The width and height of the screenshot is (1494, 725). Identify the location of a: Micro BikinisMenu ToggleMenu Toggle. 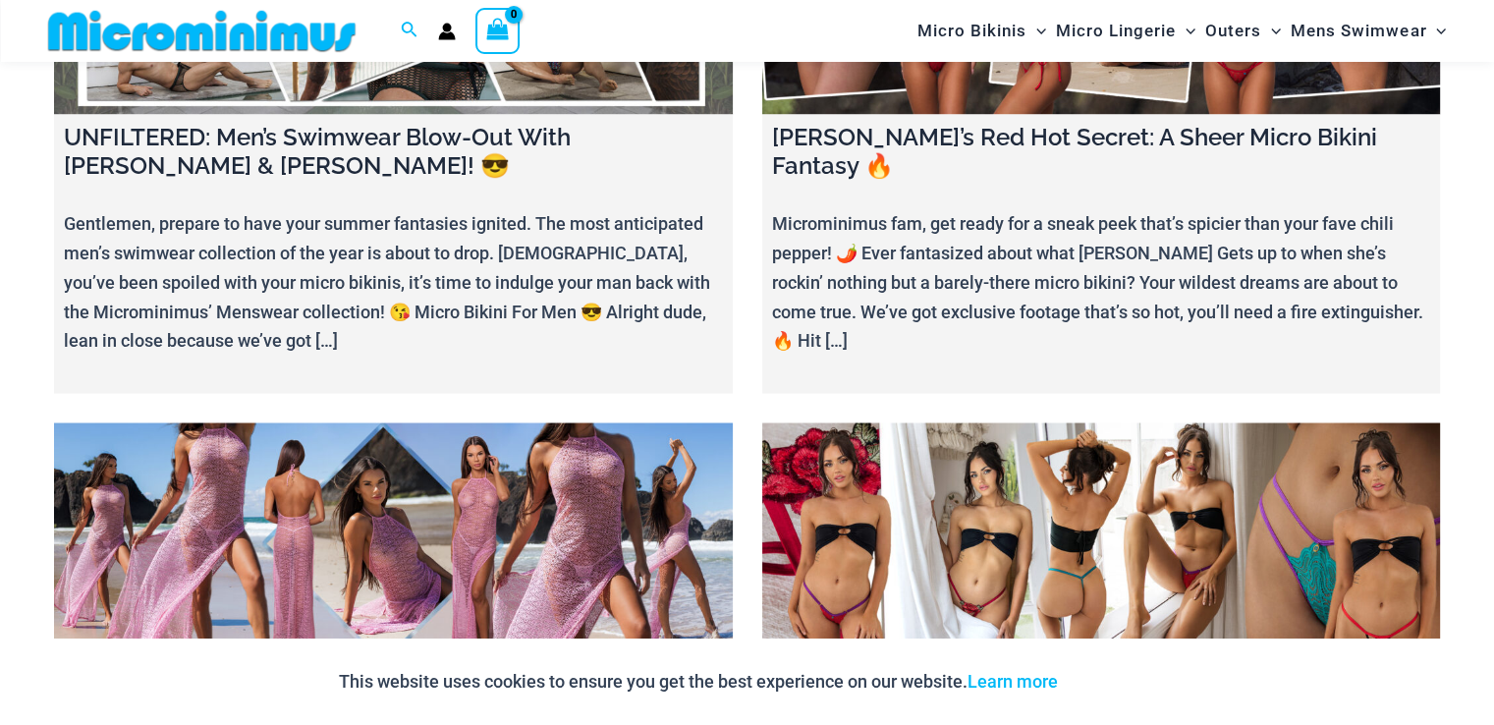
(981, 30).